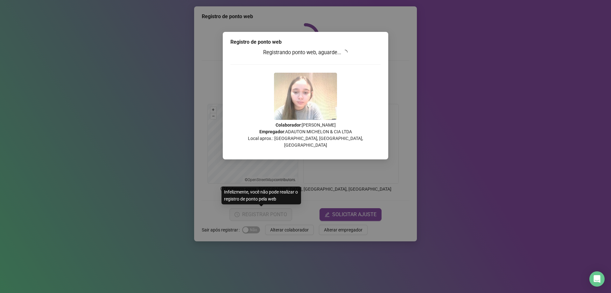 This screenshot has width=611, height=293. Describe the element at coordinates (288, 125) in the screenshot. I see `strong: Colaborador` at that location.